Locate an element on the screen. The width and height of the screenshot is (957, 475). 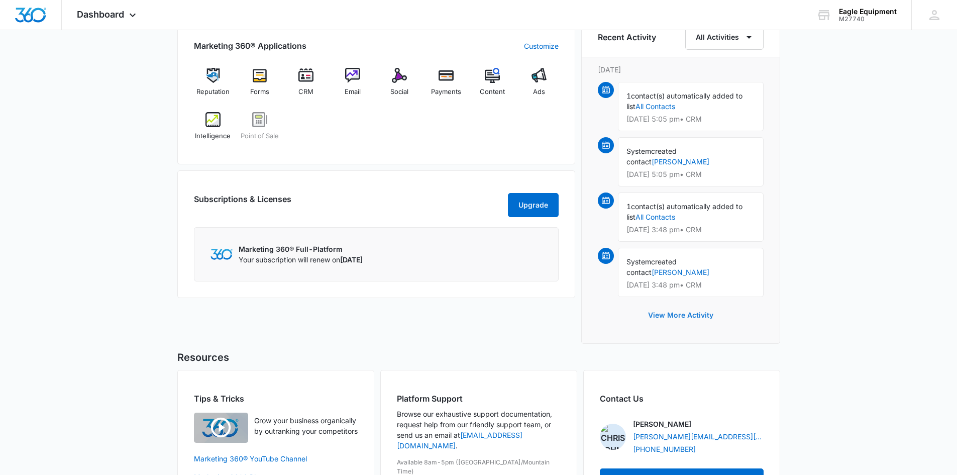
button: View More Activity is located at coordinates (680, 315).